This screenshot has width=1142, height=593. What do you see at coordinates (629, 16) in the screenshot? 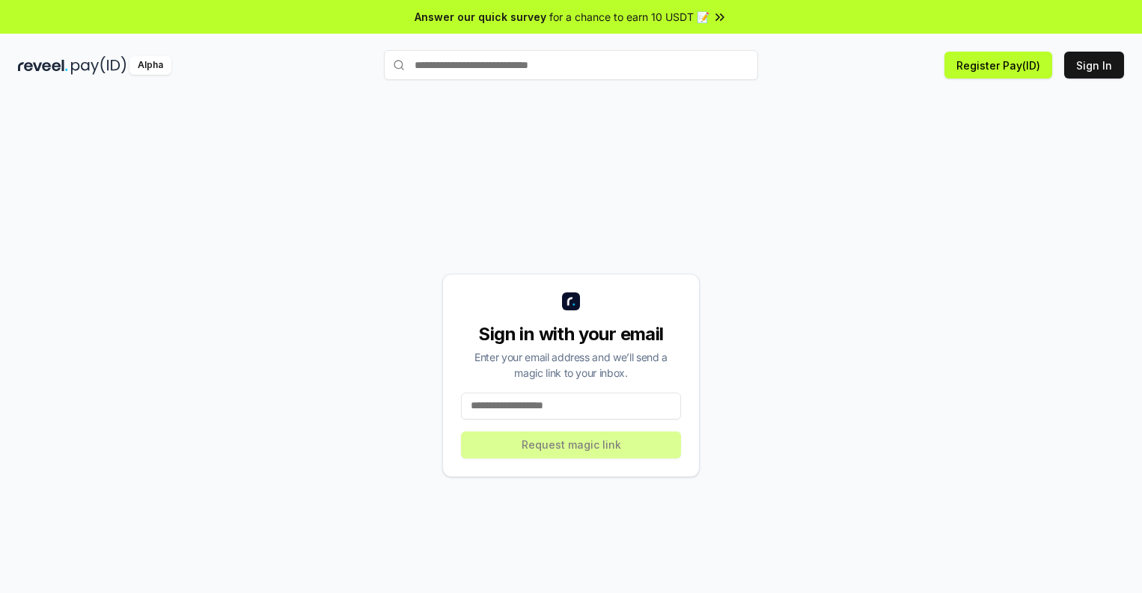
I see `span: for a chance to earn 10 USDT 📝` at bounding box center [629, 16].